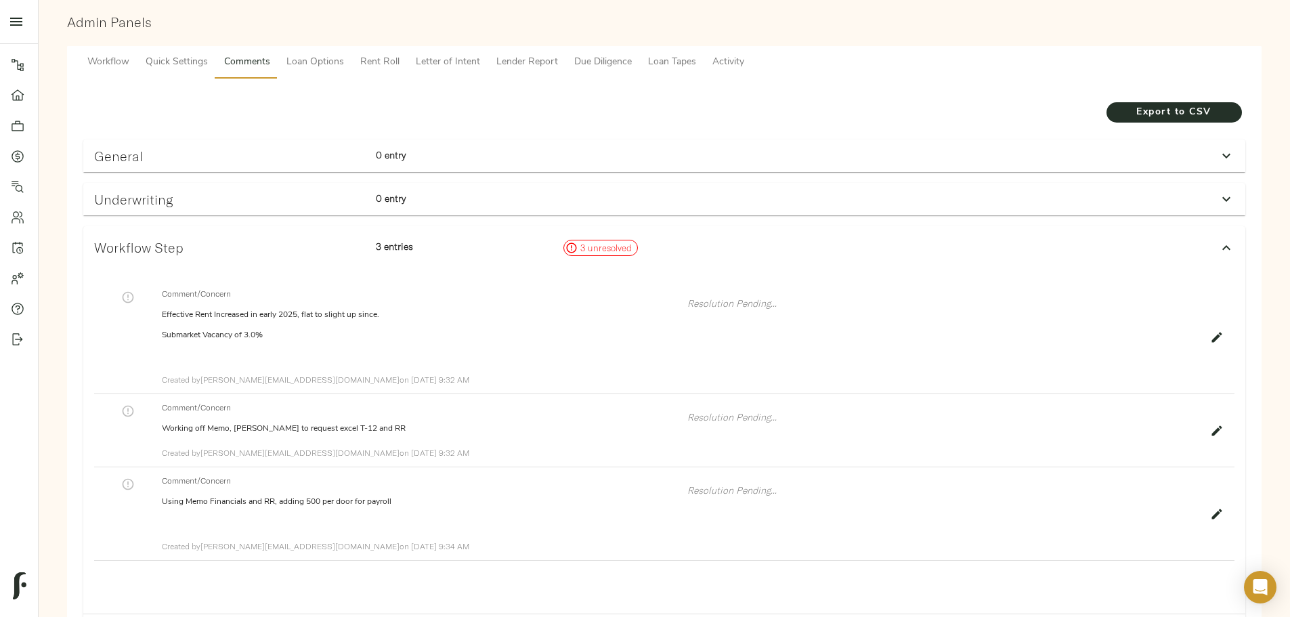 This screenshot has height=617, width=1290. I want to click on span: Quick Settings, so click(177, 62).